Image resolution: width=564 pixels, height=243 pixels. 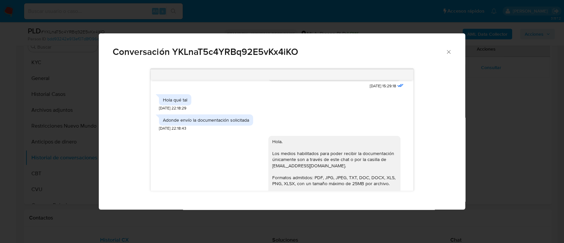 I want to click on div: Hola. Los medios habilitados para poder recibir la documentación únicamente son a través de este ..., so click(x=335, y=189).